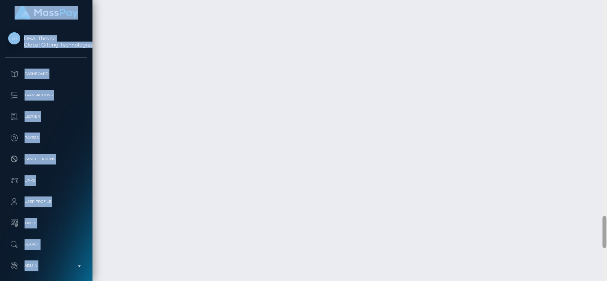  I want to click on a: Links, so click(46, 181).